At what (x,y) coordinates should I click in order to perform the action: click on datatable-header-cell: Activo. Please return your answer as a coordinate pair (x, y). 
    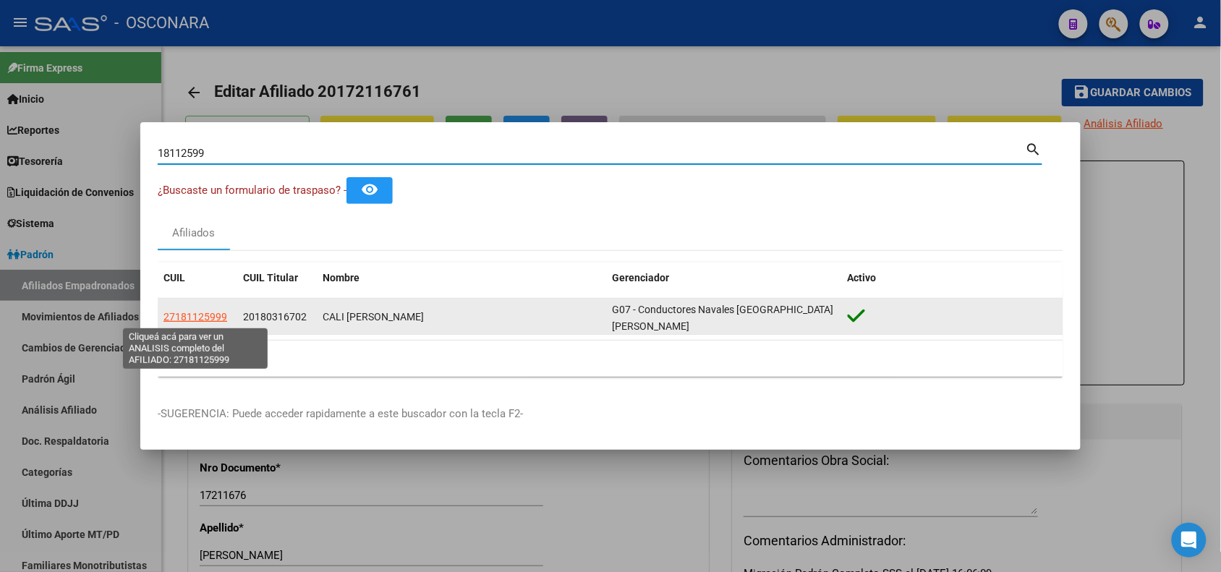
    Looking at the image, I should click on (953, 278).